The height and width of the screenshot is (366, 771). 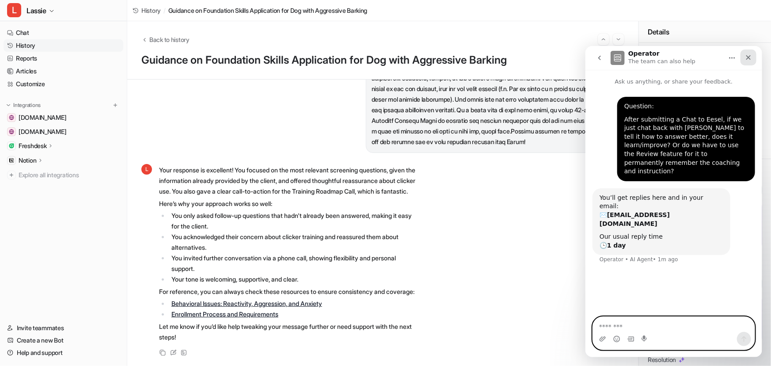 What do you see at coordinates (115, 105) in the screenshot?
I see `img: menu_add.svg` at bounding box center [115, 105].